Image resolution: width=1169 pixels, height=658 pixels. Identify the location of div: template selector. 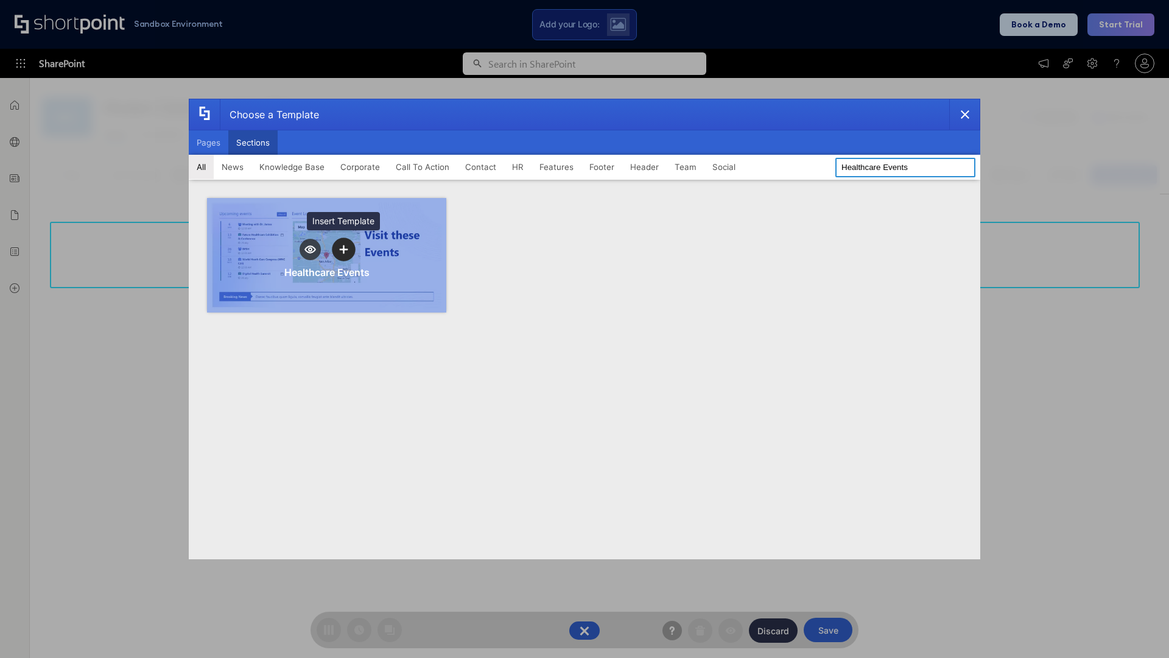
(584, 329).